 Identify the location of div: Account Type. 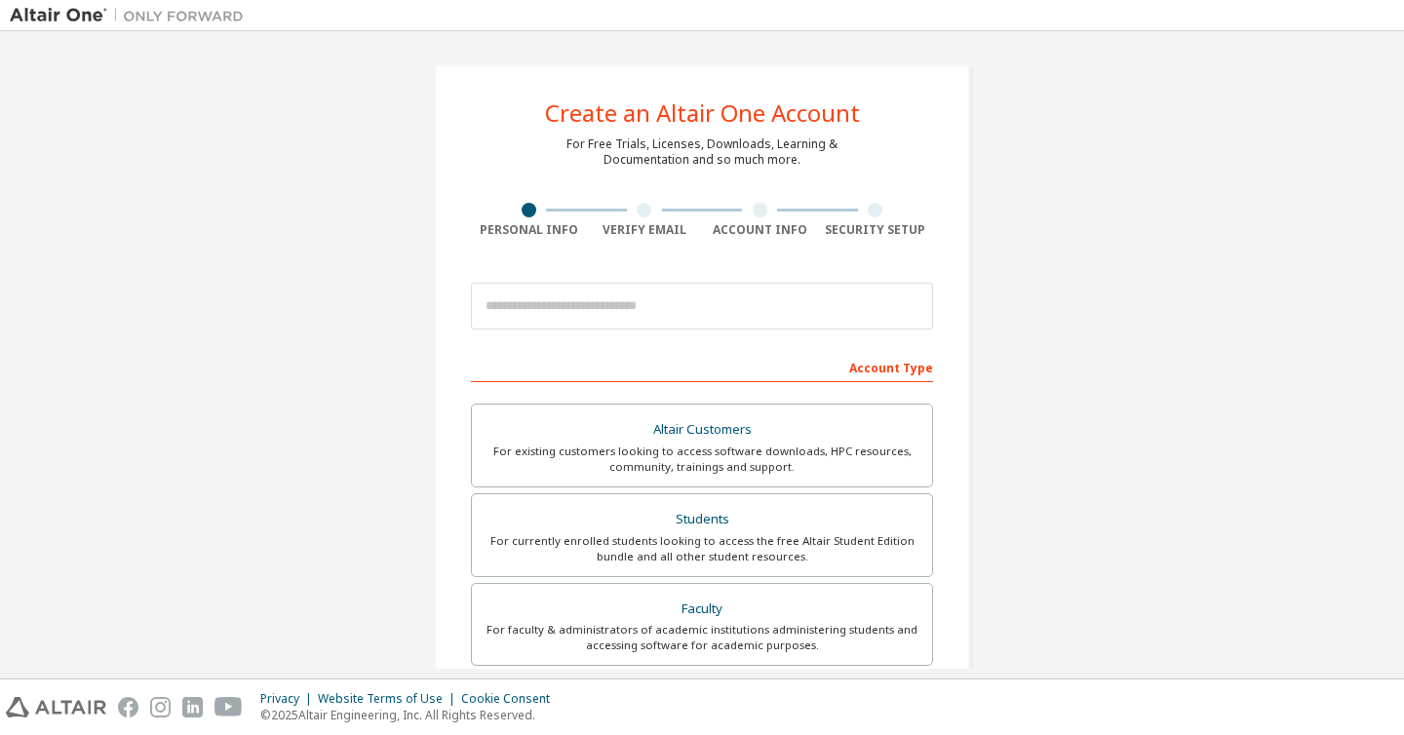
(702, 367).